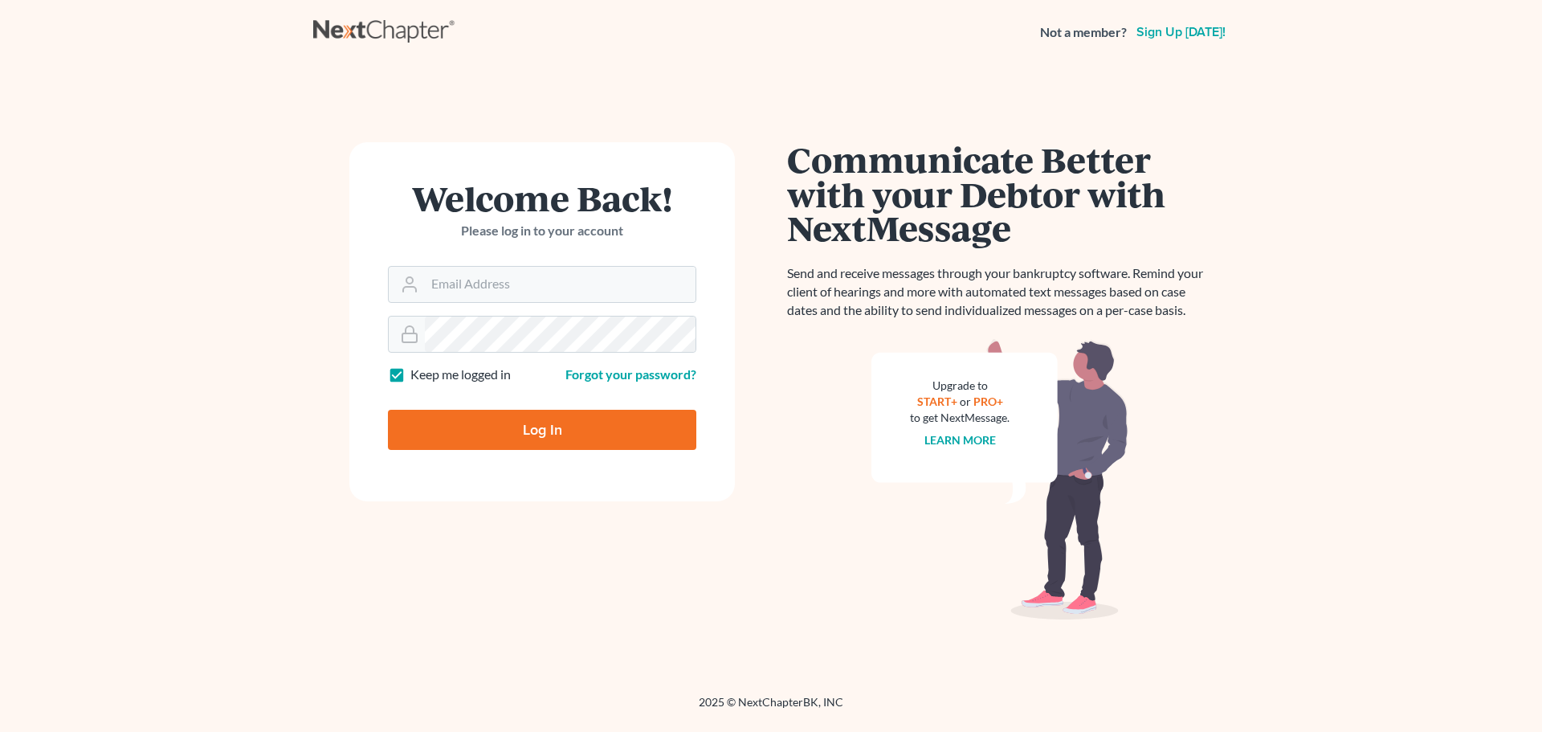 Image resolution: width=1542 pixels, height=732 pixels. Describe the element at coordinates (960, 418) in the screenshot. I see `div: to get NextMessage.` at that location.